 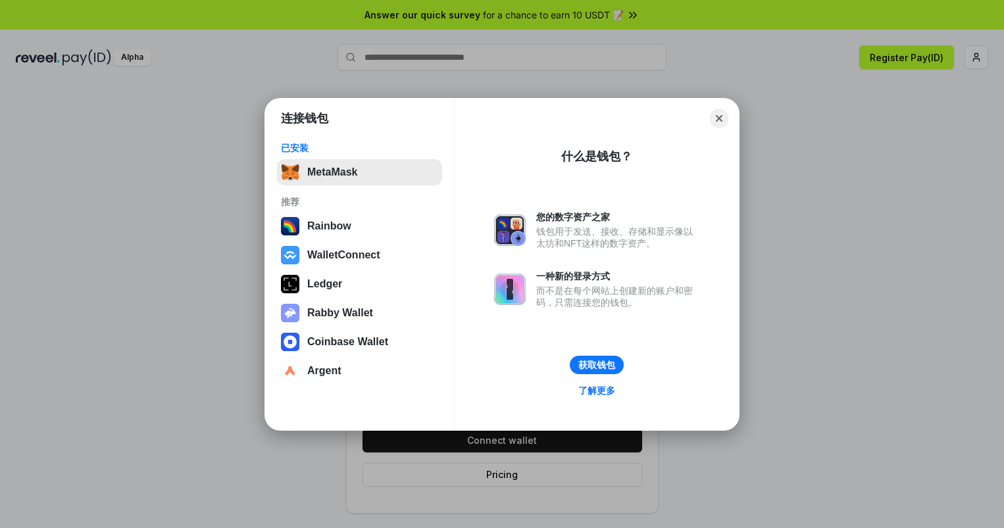 What do you see at coordinates (324, 371) in the screenshot?
I see `div: Argent` at bounding box center [324, 371].